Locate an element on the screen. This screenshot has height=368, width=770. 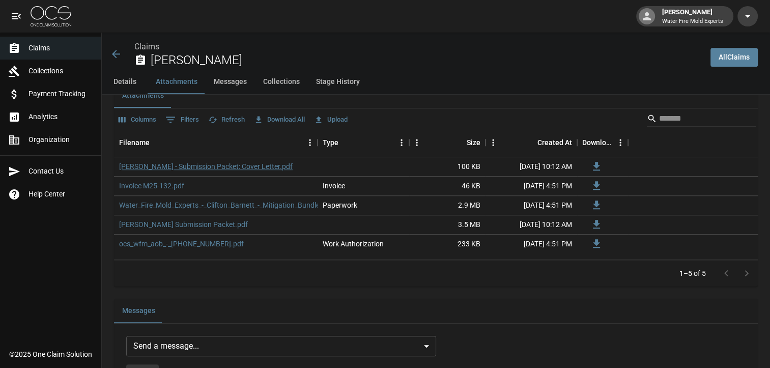
div: Work Authorization is located at coordinates (353, 244).